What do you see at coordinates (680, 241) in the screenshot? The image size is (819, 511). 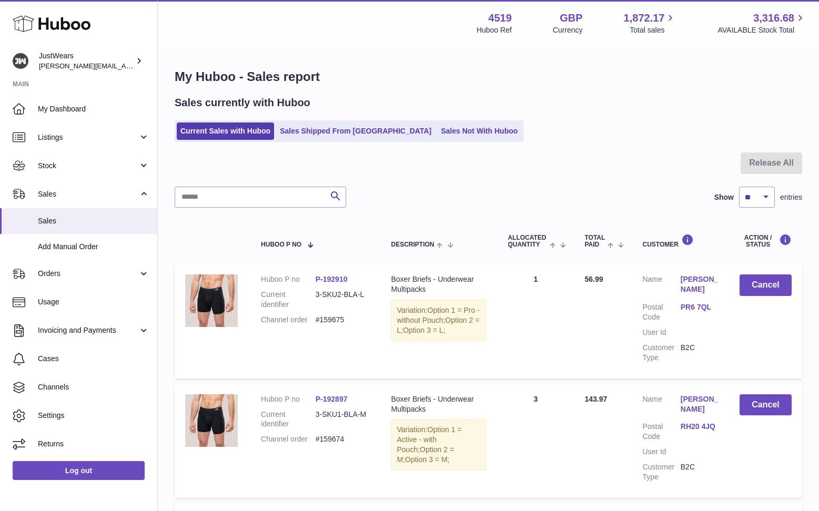 I see `div: Customer` at bounding box center [680, 241].